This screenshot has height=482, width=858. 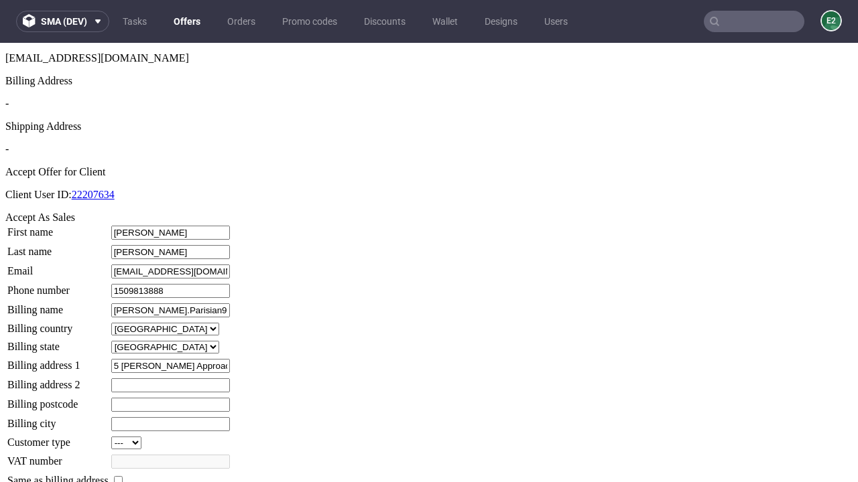 What do you see at coordinates (58, 304) in the screenshot?
I see `td: Billing state` at bounding box center [58, 304].